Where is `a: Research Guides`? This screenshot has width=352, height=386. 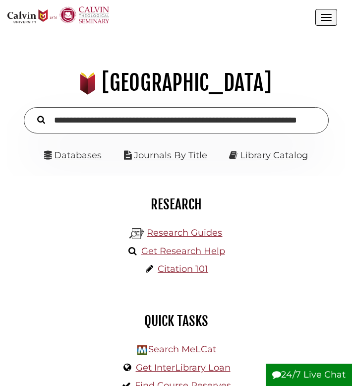
a: Research Guides is located at coordinates (184, 233).